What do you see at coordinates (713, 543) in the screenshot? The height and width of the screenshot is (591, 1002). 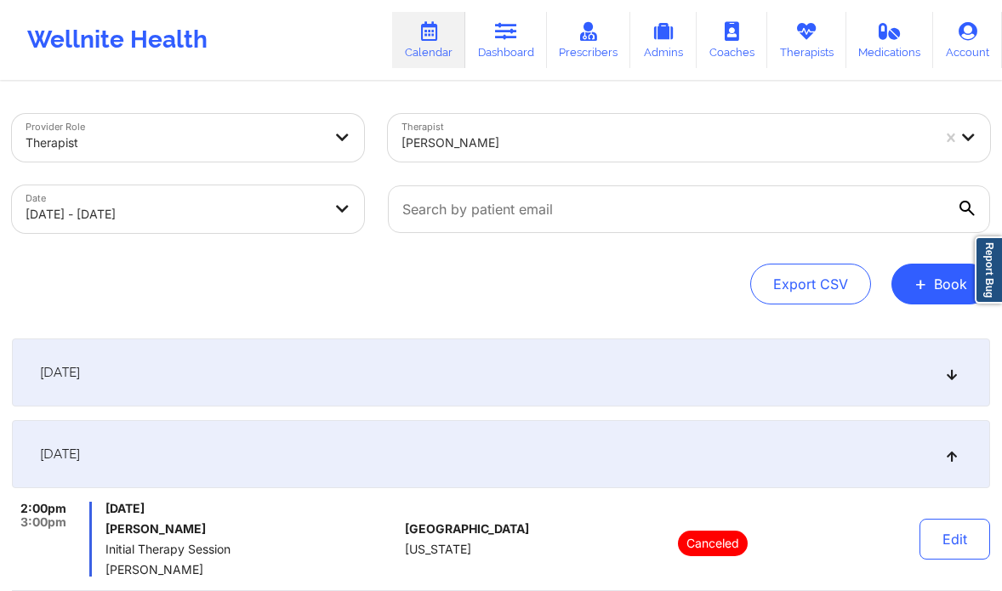 I see `p: Canceled` at bounding box center [713, 543].